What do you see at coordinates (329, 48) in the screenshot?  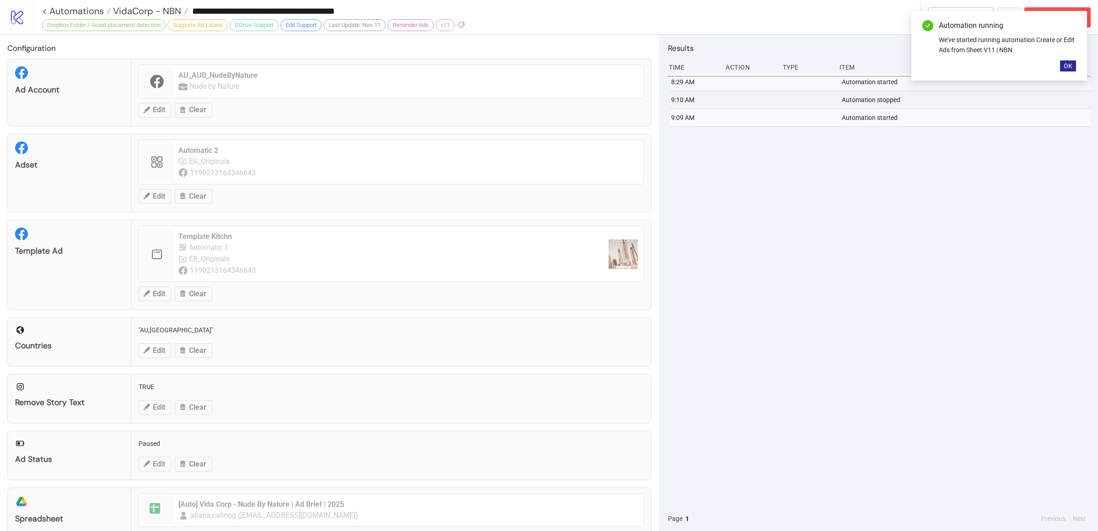 I see `h2: Configuration` at bounding box center [329, 48].